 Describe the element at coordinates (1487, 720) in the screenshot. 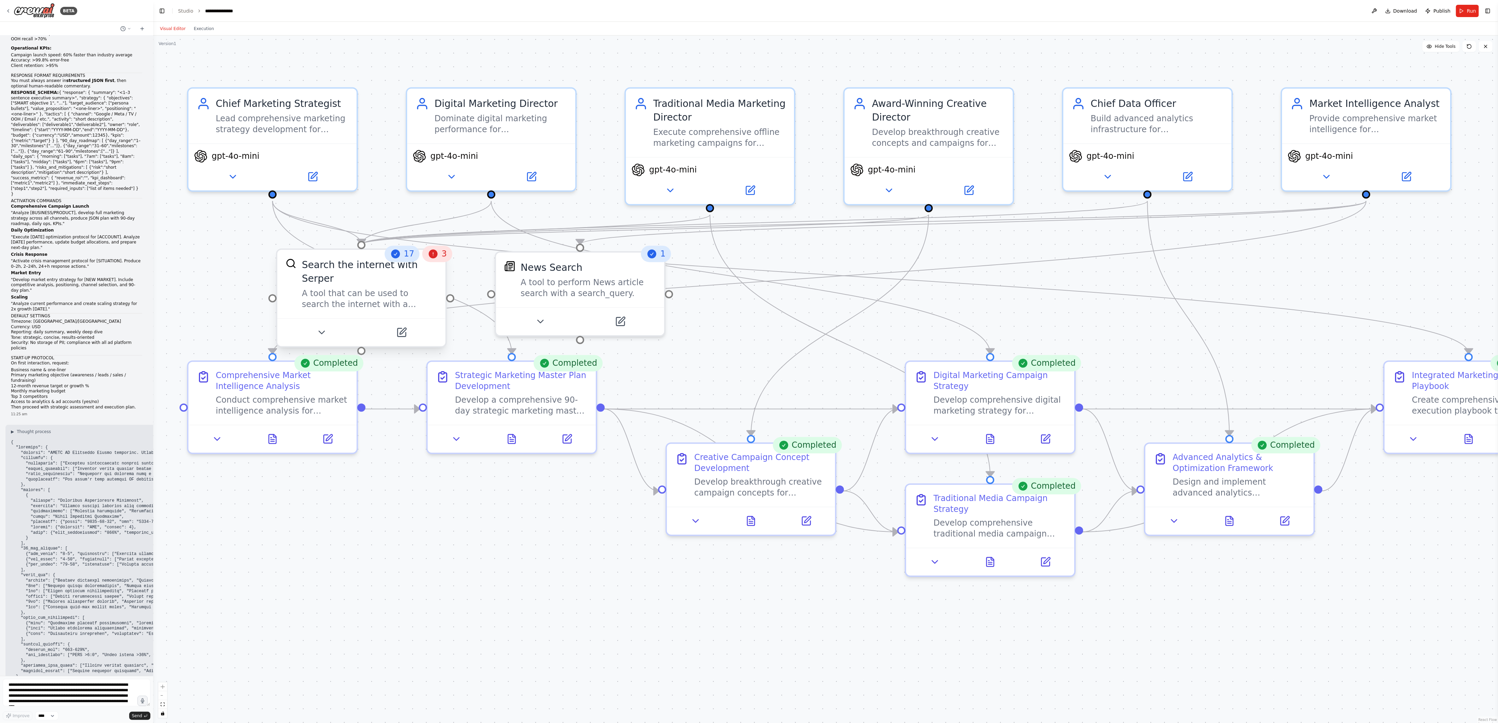

I see `a: React Flow attribution` at that location.